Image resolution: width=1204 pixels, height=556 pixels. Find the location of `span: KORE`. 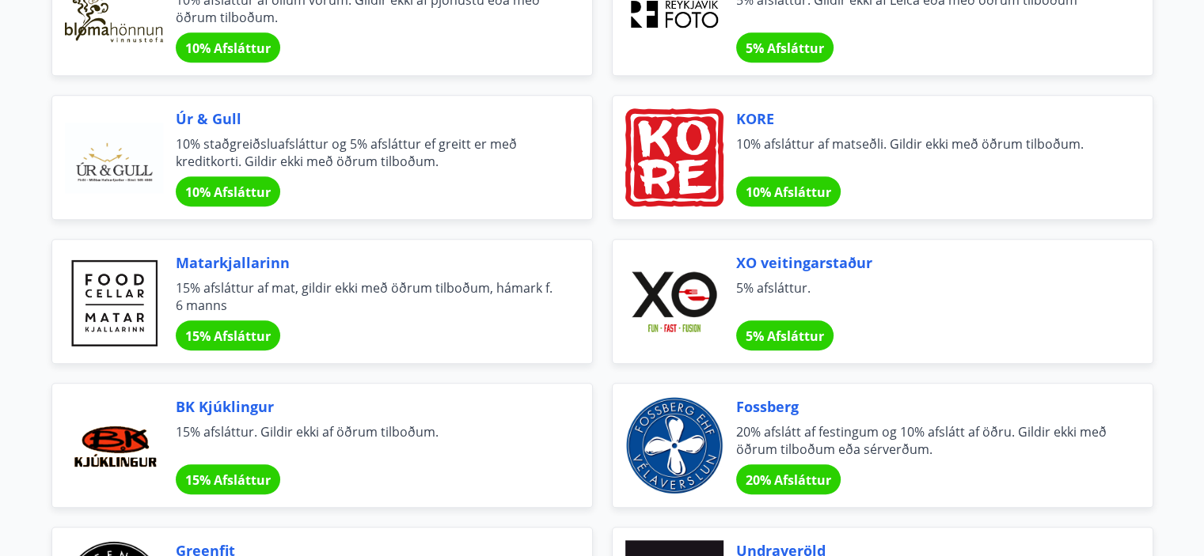

span: KORE is located at coordinates (925, 119).